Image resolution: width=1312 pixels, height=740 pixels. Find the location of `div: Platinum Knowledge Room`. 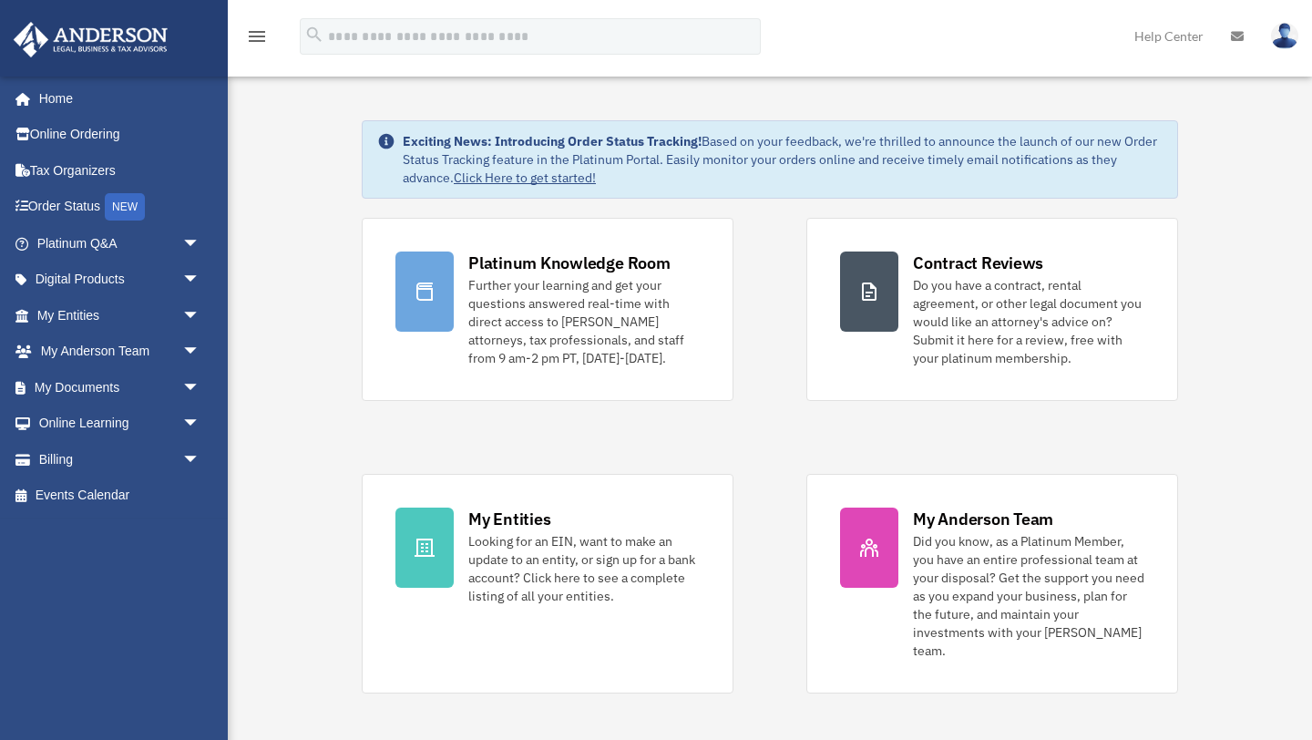

div: Platinum Knowledge Room is located at coordinates (570, 262).